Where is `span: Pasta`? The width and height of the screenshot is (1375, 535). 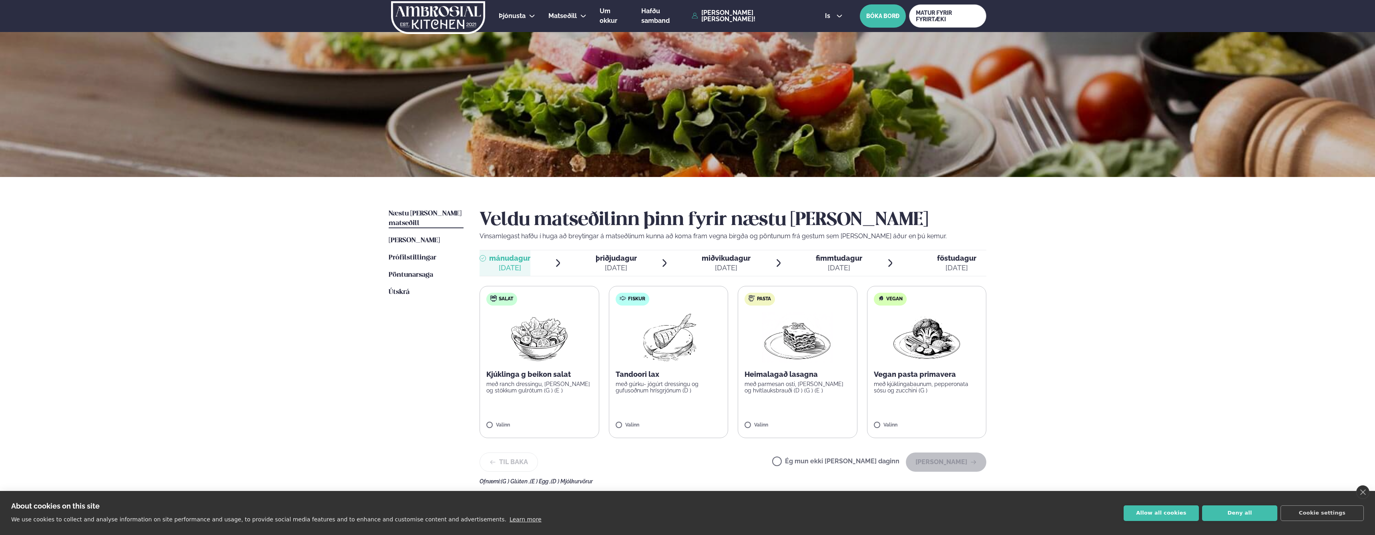
span: Pasta is located at coordinates (764, 299).